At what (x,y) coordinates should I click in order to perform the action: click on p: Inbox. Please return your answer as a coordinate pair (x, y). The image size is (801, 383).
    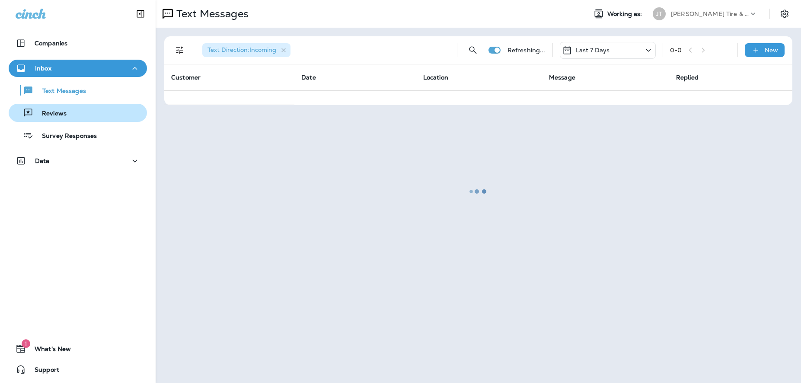
    Looking at the image, I should click on (43, 68).